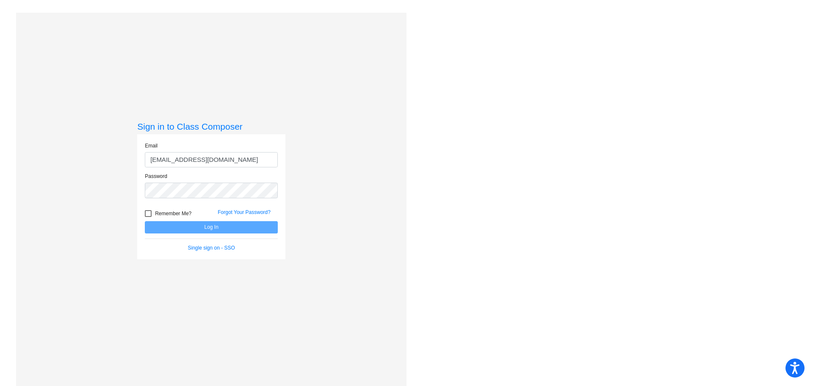 Image resolution: width=813 pixels, height=386 pixels. What do you see at coordinates (151, 146) in the screenshot?
I see `label: Email` at bounding box center [151, 146].